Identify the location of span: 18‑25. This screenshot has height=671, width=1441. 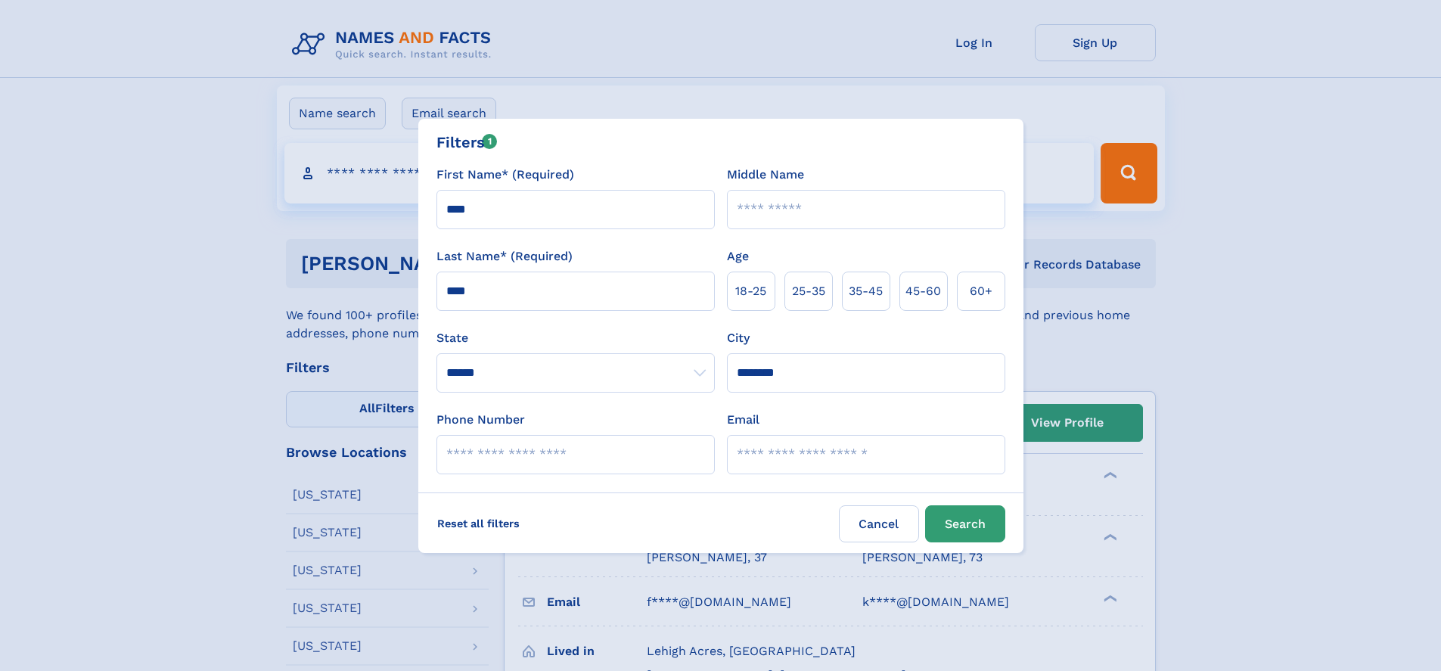
(751, 291).